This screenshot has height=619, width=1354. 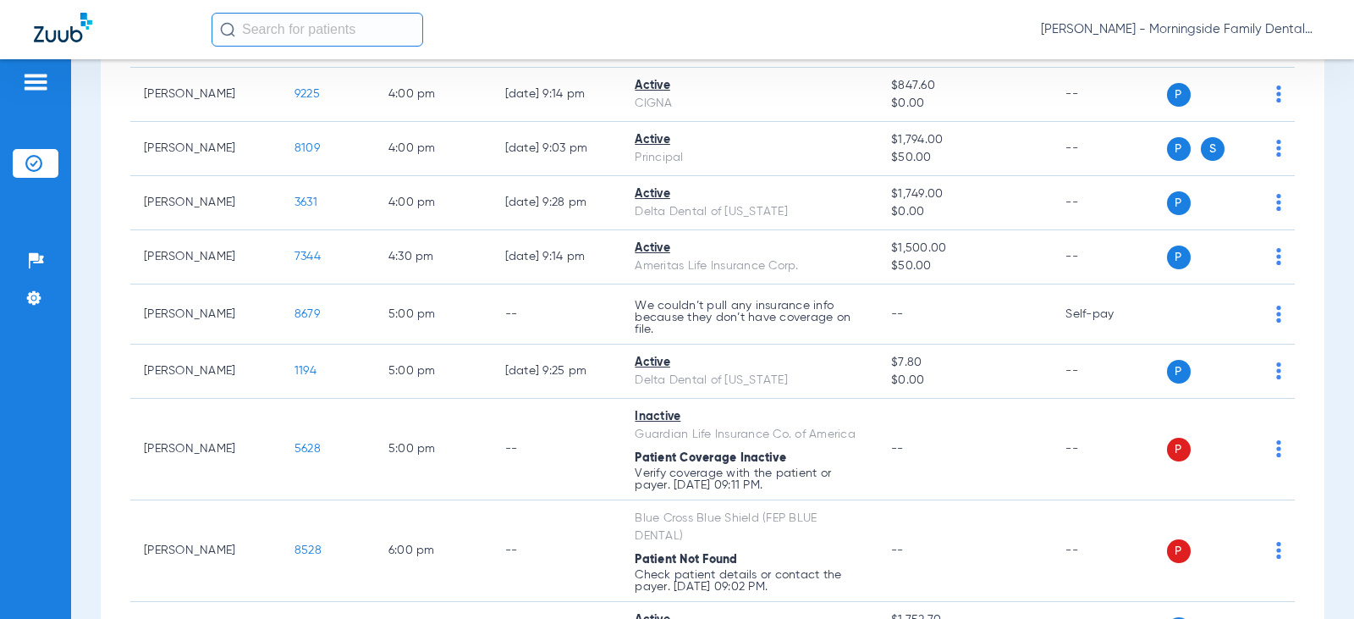 I want to click on span: 3631, so click(x=305, y=202).